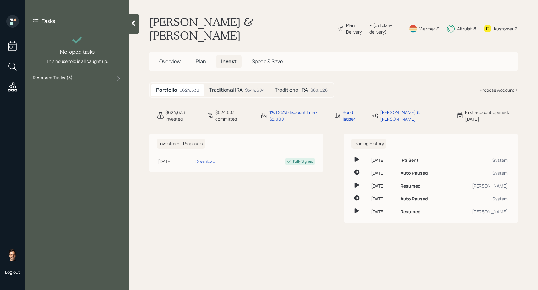 This screenshot has width=538, height=290. Describe the element at coordinates (503, 29) in the screenshot. I see `div: Kustomer` at that location.